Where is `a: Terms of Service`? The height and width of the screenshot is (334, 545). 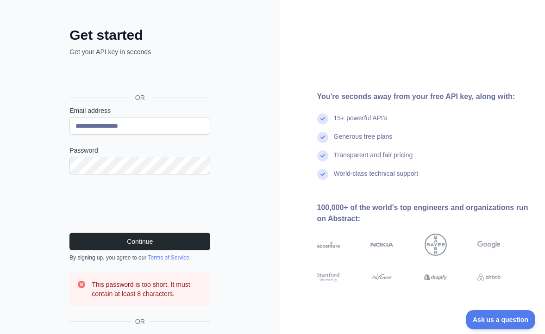 a: Terms of Service is located at coordinates (168, 258).